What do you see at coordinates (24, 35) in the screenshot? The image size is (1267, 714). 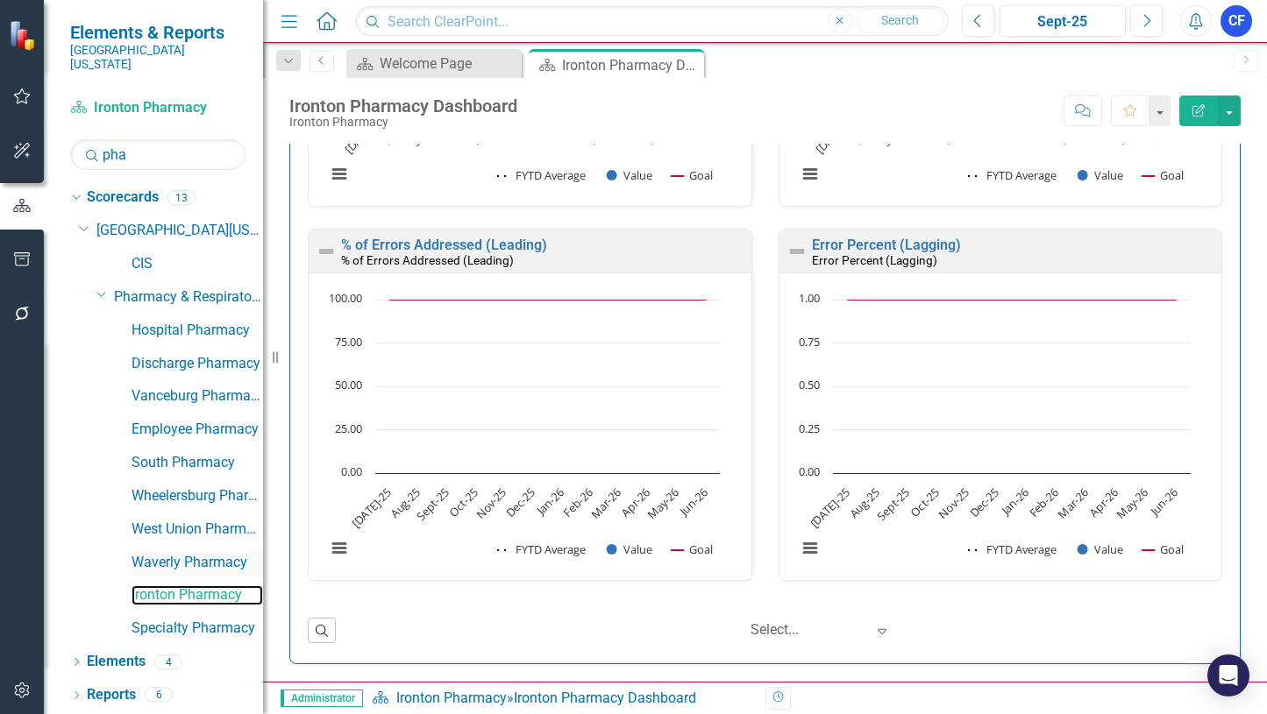 I see `img: ClearPoint Strategy` at bounding box center [24, 35].